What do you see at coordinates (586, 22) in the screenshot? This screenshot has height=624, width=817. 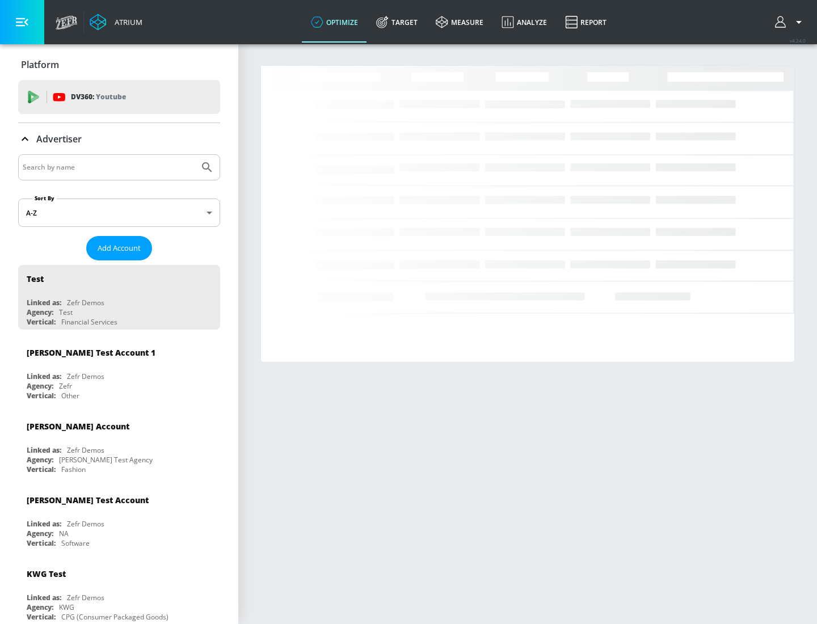 I see `a: Report` at bounding box center [586, 22].